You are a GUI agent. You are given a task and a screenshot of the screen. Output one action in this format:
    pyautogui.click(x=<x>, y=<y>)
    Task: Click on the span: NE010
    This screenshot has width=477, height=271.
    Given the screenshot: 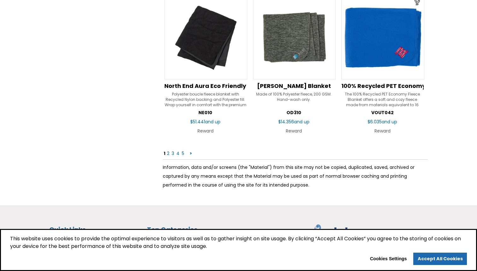 What is the action you would take?
    pyautogui.click(x=206, y=112)
    